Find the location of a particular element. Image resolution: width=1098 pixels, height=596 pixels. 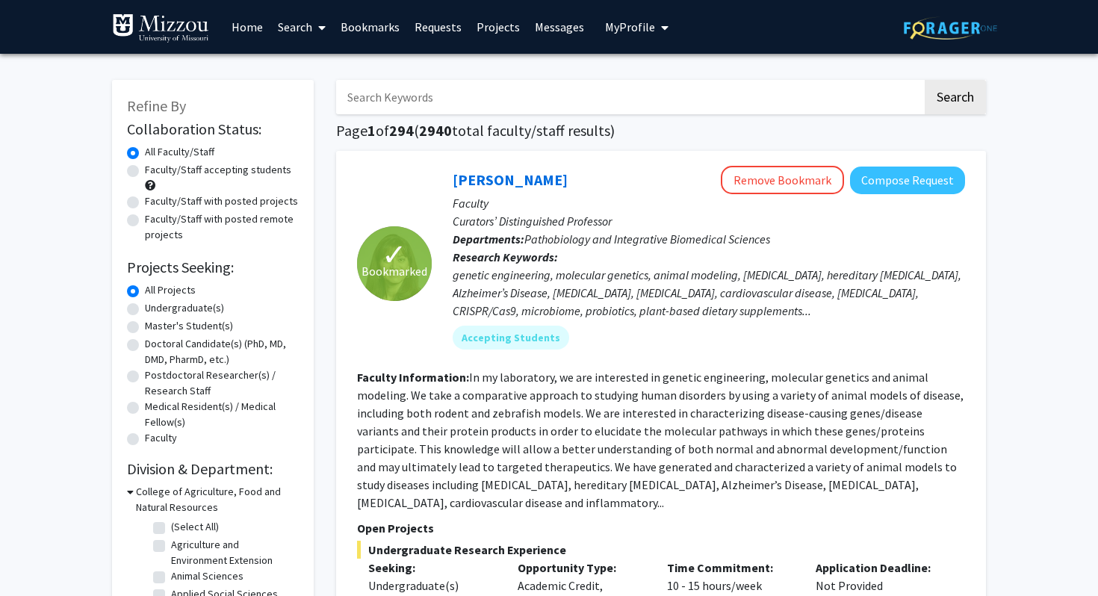

span: My Profile is located at coordinates (629, 27).